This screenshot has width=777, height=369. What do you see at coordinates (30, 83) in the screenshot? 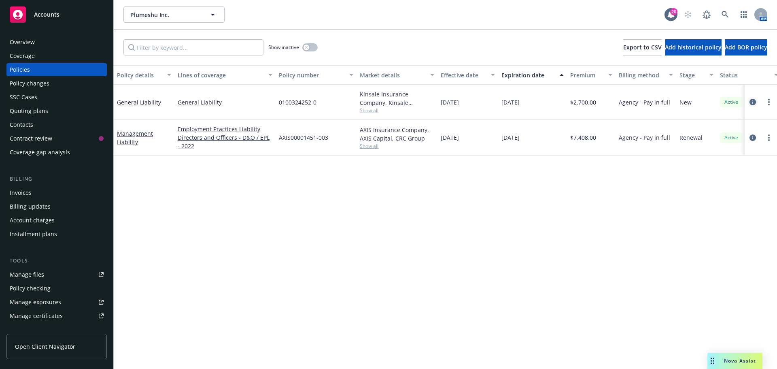
I see `div: Policy changes` at bounding box center [30, 83].